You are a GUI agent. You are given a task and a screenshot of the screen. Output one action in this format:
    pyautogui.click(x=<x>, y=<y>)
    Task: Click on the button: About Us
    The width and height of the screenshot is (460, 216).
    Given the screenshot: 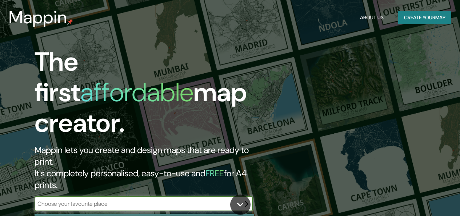 What is the action you would take?
    pyautogui.click(x=372, y=17)
    